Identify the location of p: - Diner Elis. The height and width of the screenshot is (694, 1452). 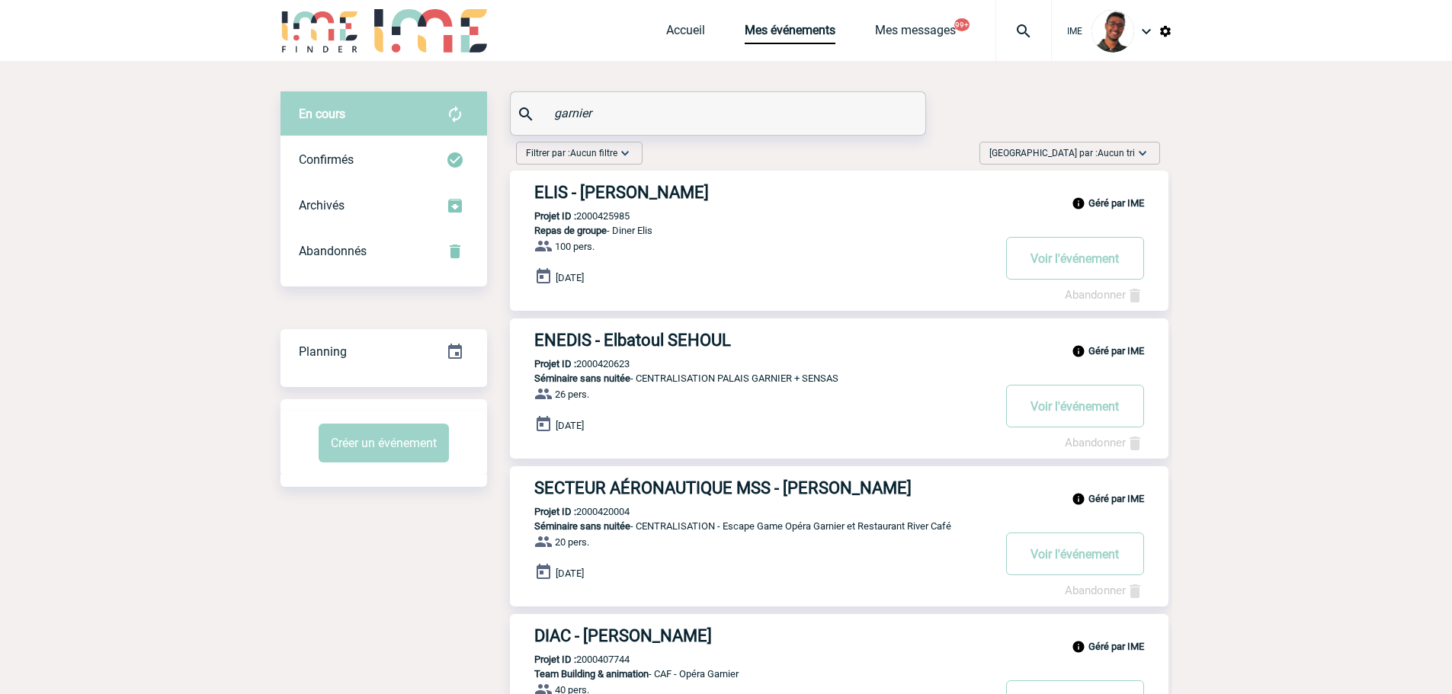
(751, 230).